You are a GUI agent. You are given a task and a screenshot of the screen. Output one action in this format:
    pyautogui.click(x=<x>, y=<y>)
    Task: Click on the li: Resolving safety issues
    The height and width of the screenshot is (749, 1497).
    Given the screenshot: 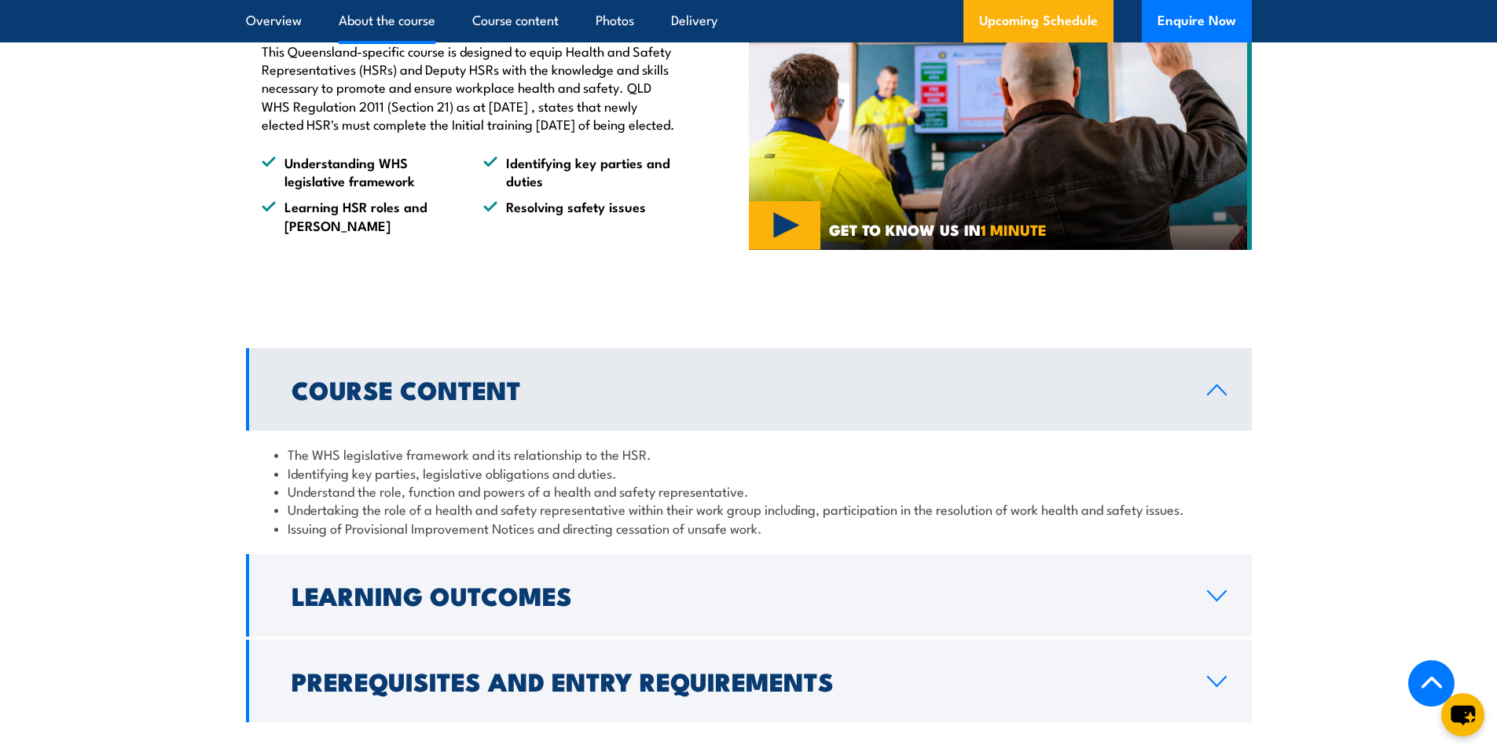 What is the action you would take?
    pyautogui.click(x=580, y=215)
    